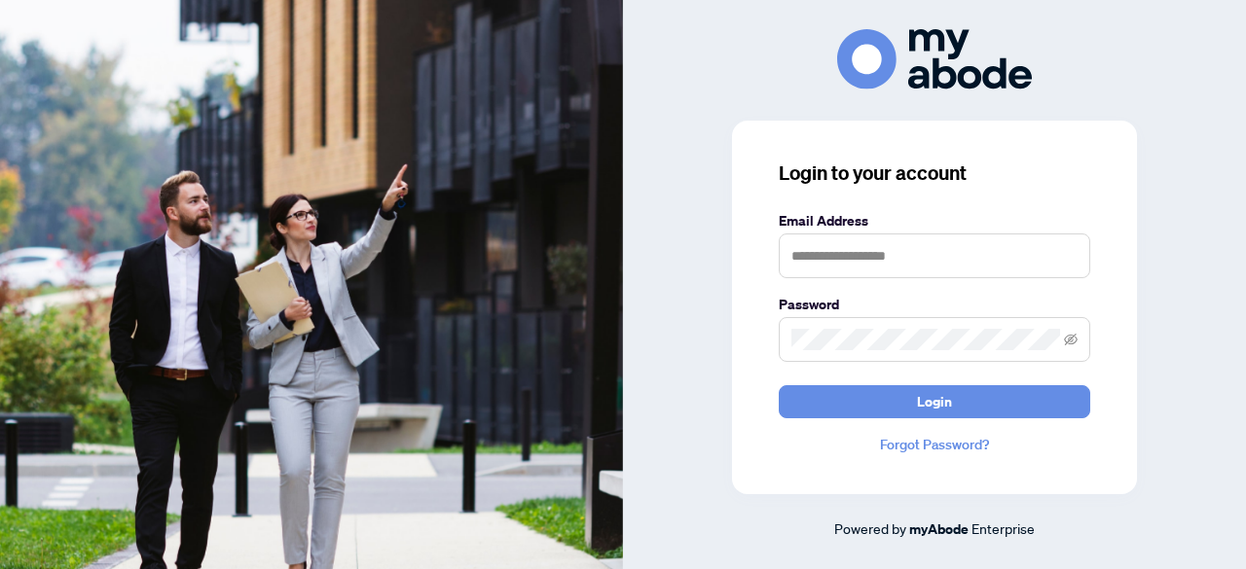 Image resolution: width=1246 pixels, height=569 pixels. What do you see at coordinates (934, 58) in the screenshot?
I see `img: ma-logo` at bounding box center [934, 58].